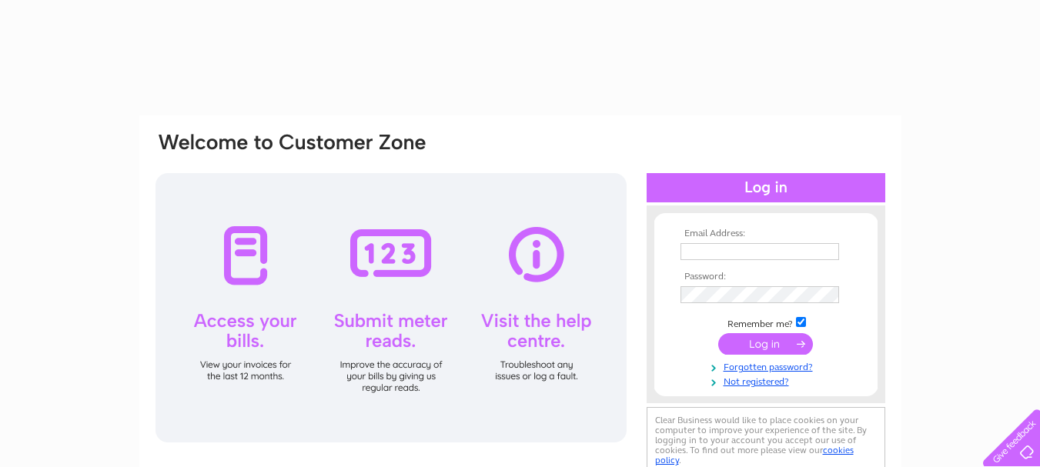  I want to click on th: Password:, so click(766, 277).